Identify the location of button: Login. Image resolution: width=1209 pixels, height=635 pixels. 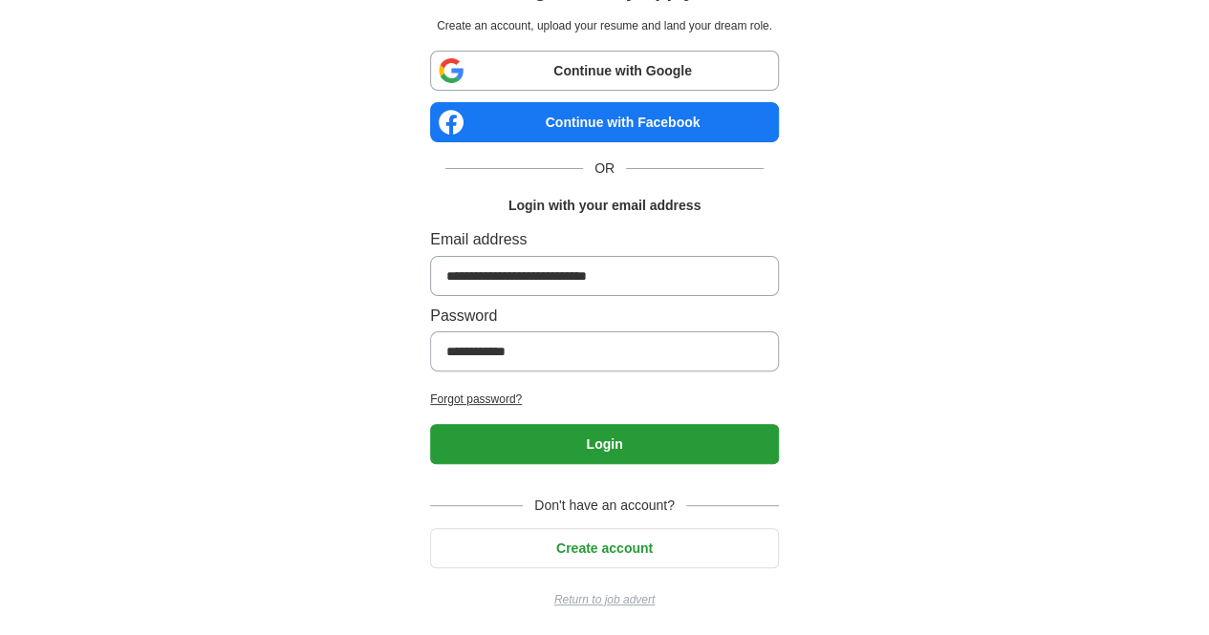
(604, 444).